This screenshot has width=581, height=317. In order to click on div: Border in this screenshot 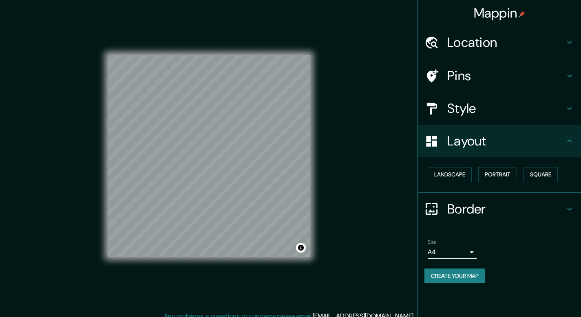, I will do `click(499, 209)`.